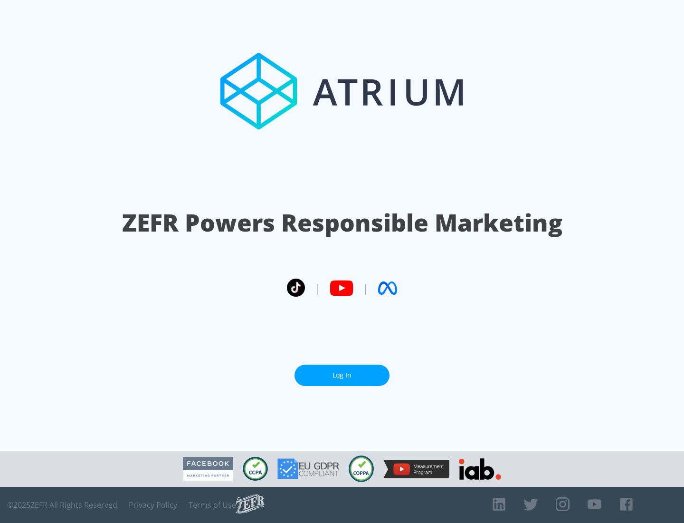 The image size is (684, 523). What do you see at coordinates (342, 222) in the screenshot?
I see `h1: ZEFR Powers Responsible Marketing` at bounding box center [342, 222].